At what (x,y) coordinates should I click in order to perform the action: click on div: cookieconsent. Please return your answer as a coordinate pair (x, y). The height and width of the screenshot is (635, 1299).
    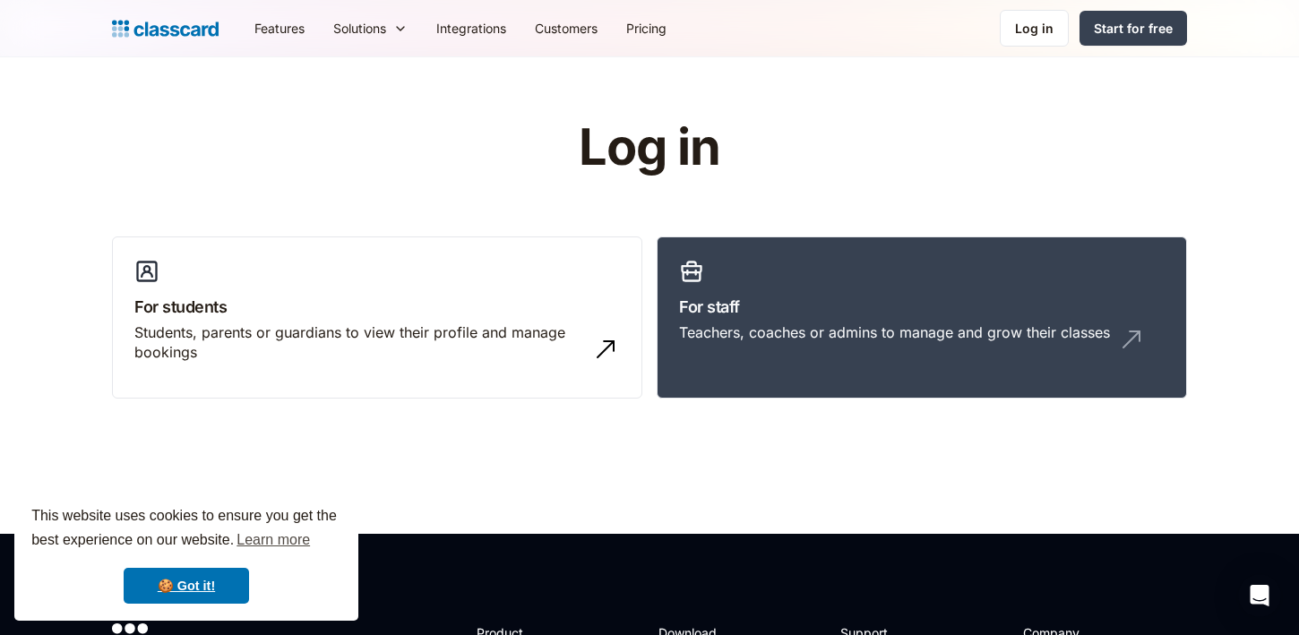
    Looking at the image, I should click on (186, 554).